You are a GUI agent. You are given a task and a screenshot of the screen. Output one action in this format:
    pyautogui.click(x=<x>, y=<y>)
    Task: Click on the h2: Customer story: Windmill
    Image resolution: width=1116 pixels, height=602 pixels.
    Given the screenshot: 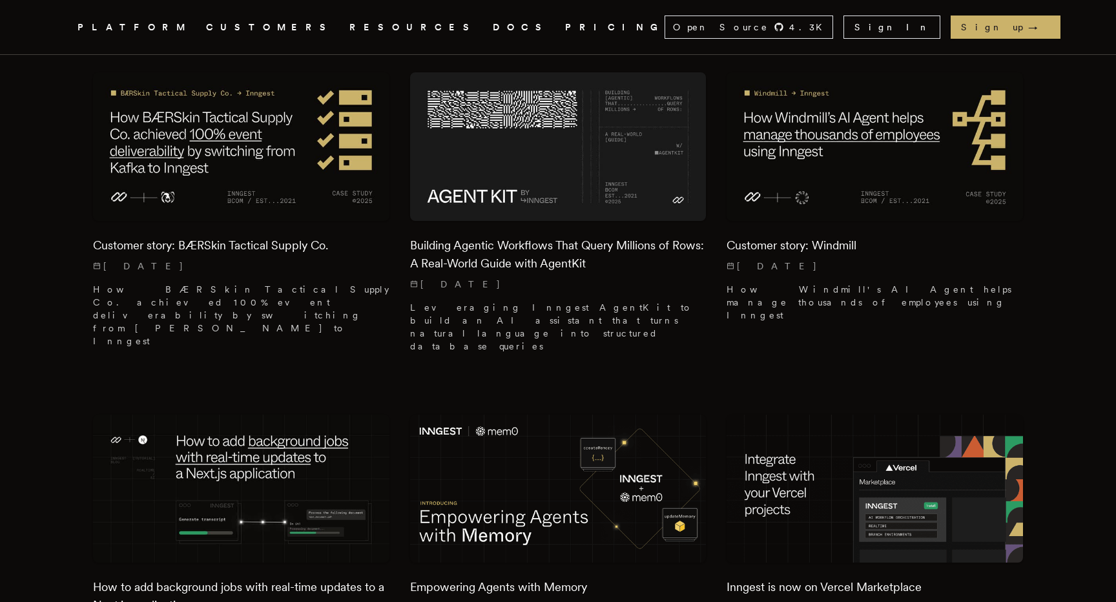 What is the action you would take?
    pyautogui.click(x=875, y=245)
    